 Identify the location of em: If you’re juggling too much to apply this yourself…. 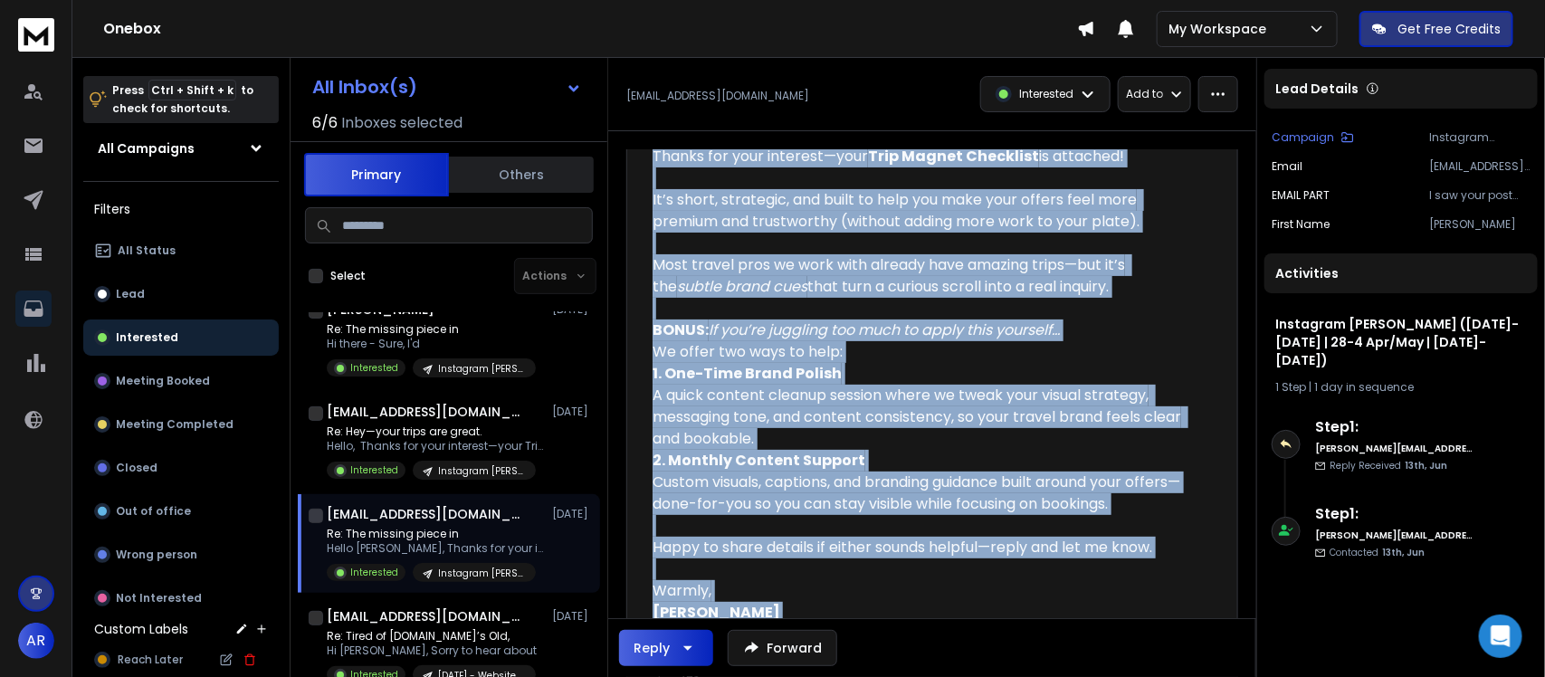
(885, 330).